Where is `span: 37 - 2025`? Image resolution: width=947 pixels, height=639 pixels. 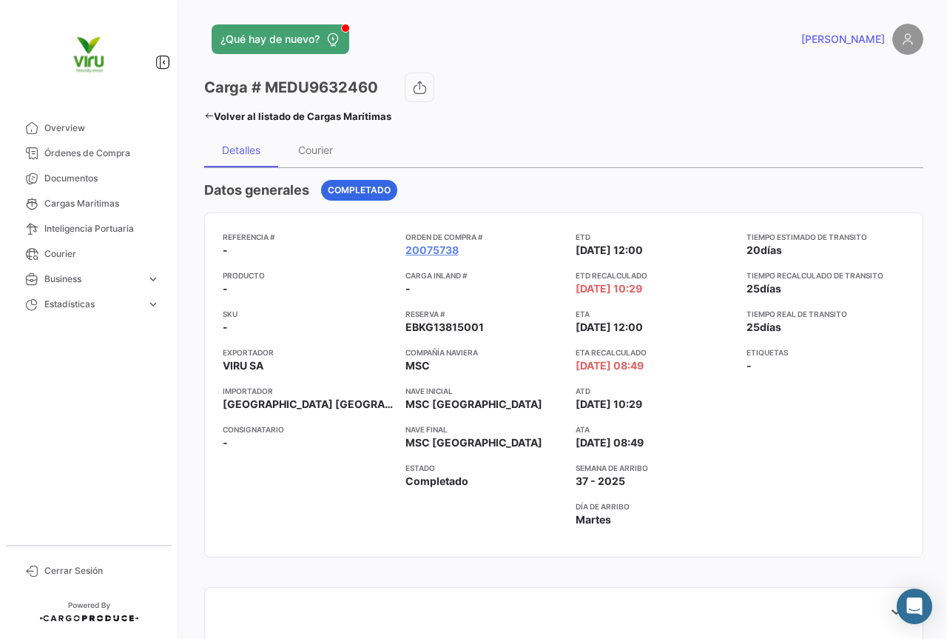
span: 37 - 2025 is located at coordinates (600, 481).